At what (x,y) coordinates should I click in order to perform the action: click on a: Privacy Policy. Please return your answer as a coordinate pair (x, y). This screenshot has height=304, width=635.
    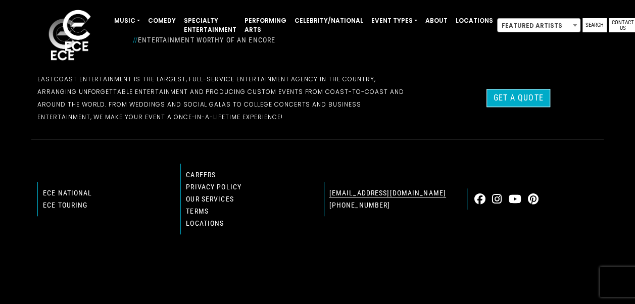
    Looking at the image, I should click on (214, 187).